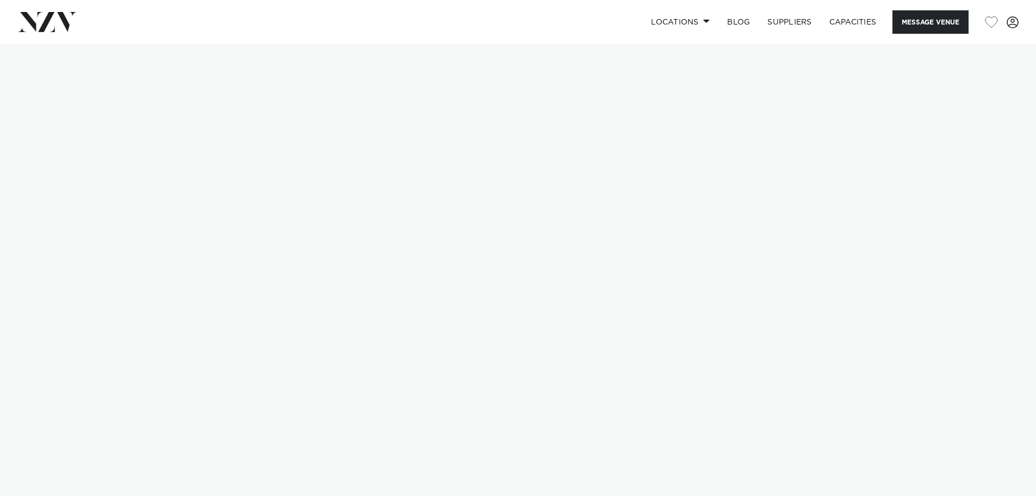  I want to click on a: Capacities, so click(853, 22).